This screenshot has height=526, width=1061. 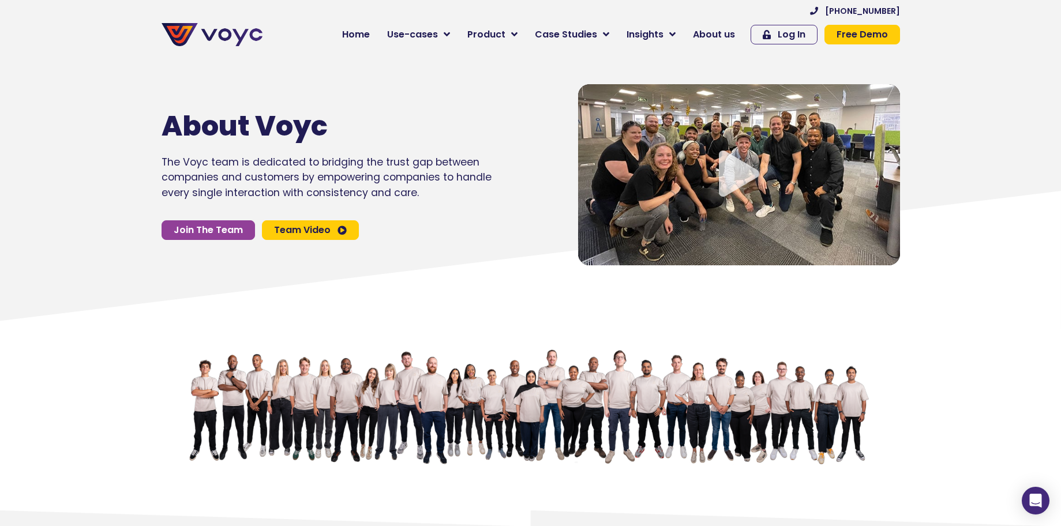 What do you see at coordinates (572, 35) in the screenshot?
I see `a: Case Studies` at bounding box center [572, 35].